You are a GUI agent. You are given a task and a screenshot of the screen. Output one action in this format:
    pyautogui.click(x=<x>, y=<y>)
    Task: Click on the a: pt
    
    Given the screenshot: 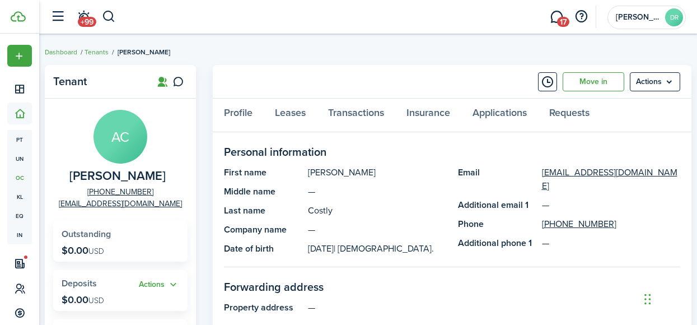 What is the action you would take?
    pyautogui.click(x=20, y=139)
    